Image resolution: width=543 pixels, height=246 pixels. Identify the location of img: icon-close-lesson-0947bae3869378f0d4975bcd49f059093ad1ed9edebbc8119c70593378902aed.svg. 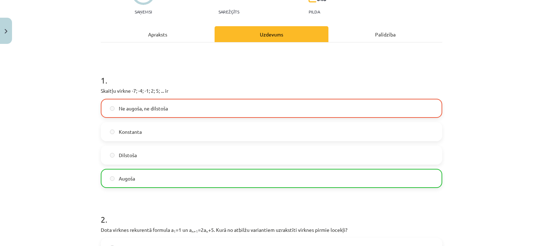
(6, 31).